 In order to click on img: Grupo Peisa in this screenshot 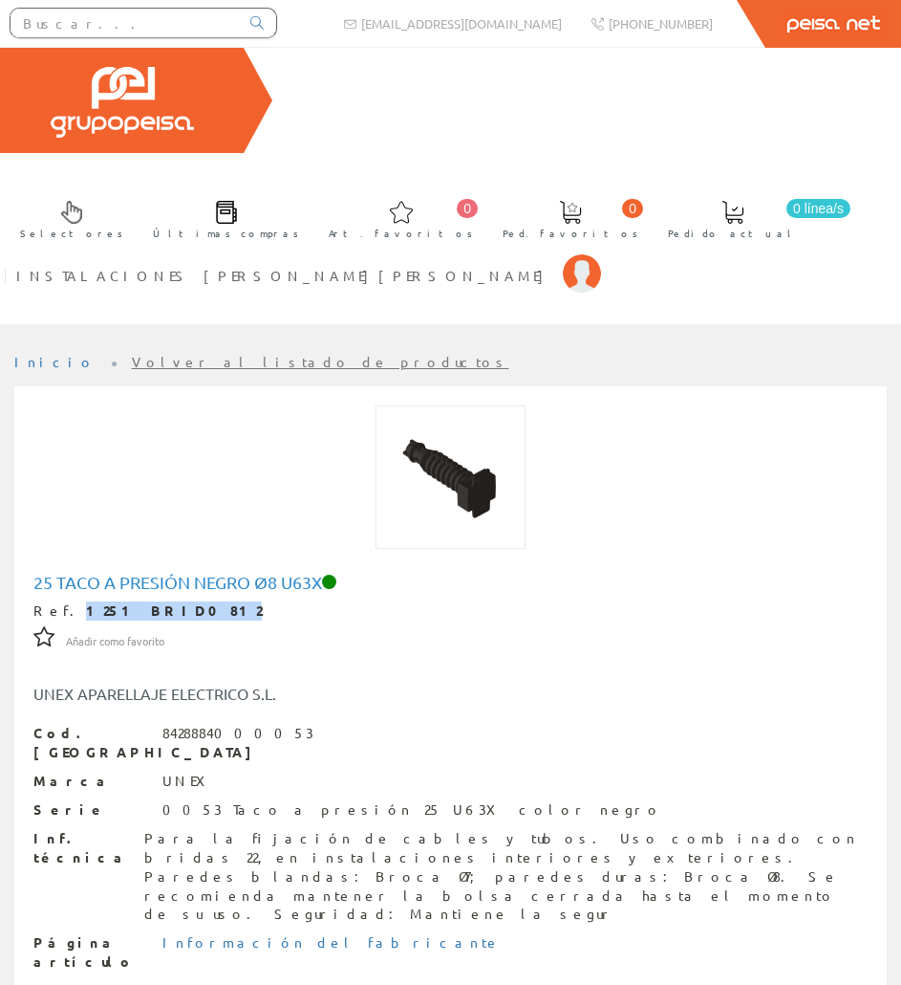, I will do `click(122, 102)`.